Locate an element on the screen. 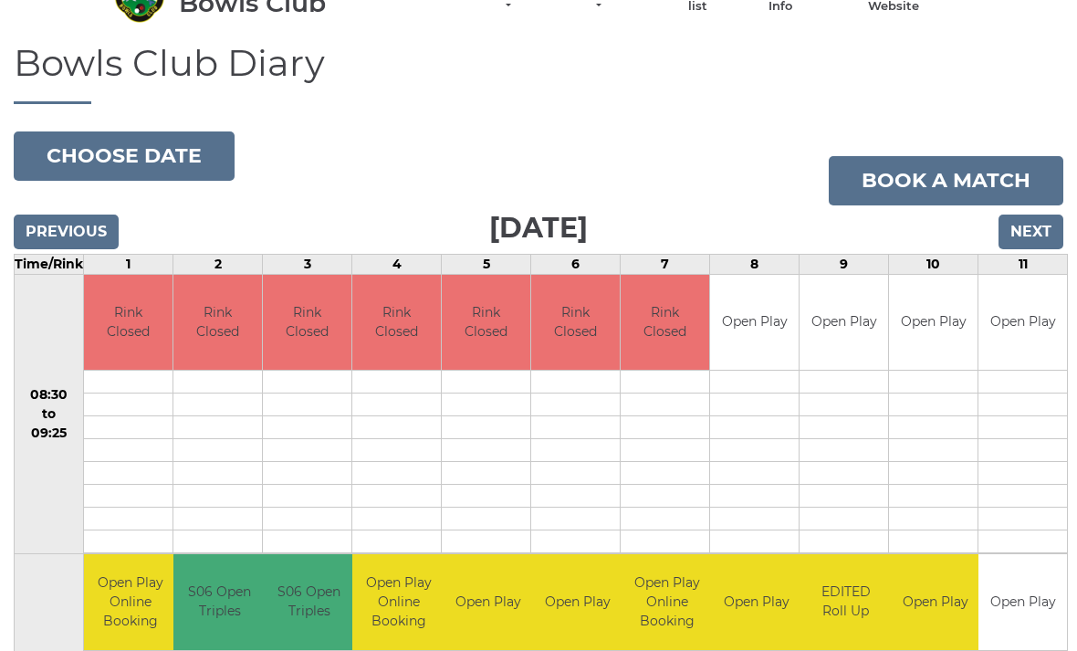 This screenshot has height=651, width=1077. input: Next is located at coordinates (1030, 232).